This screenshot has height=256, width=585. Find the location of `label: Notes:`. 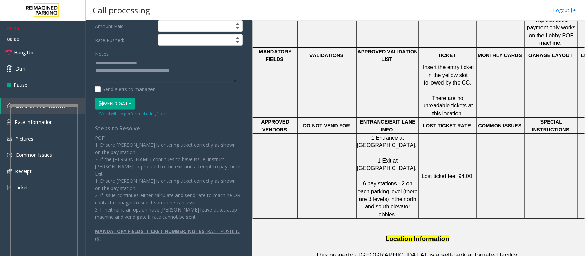

label: Notes: is located at coordinates (102, 53).